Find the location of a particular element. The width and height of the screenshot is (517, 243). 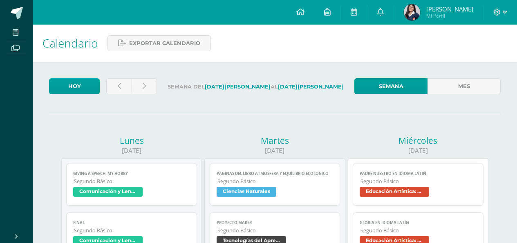

a: Mes is located at coordinates (464, 86).